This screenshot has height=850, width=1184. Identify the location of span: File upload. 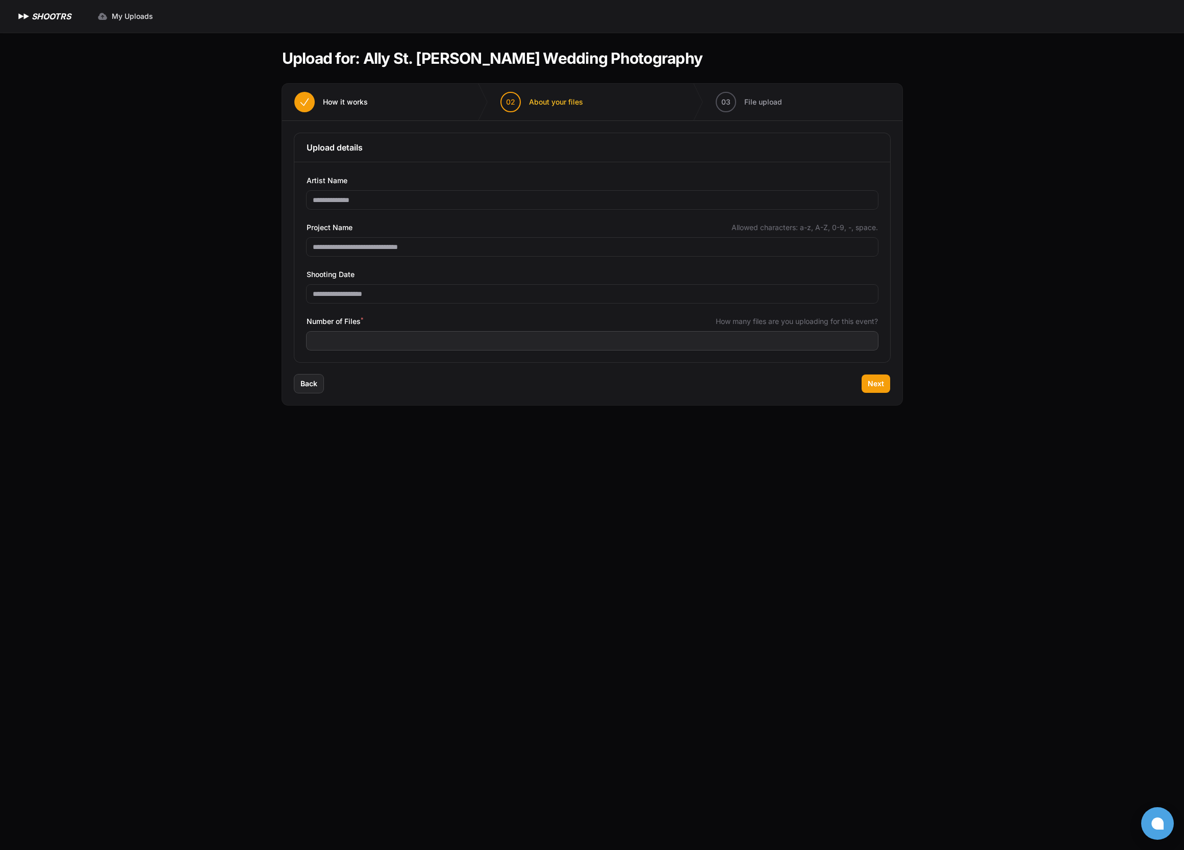
(763, 102).